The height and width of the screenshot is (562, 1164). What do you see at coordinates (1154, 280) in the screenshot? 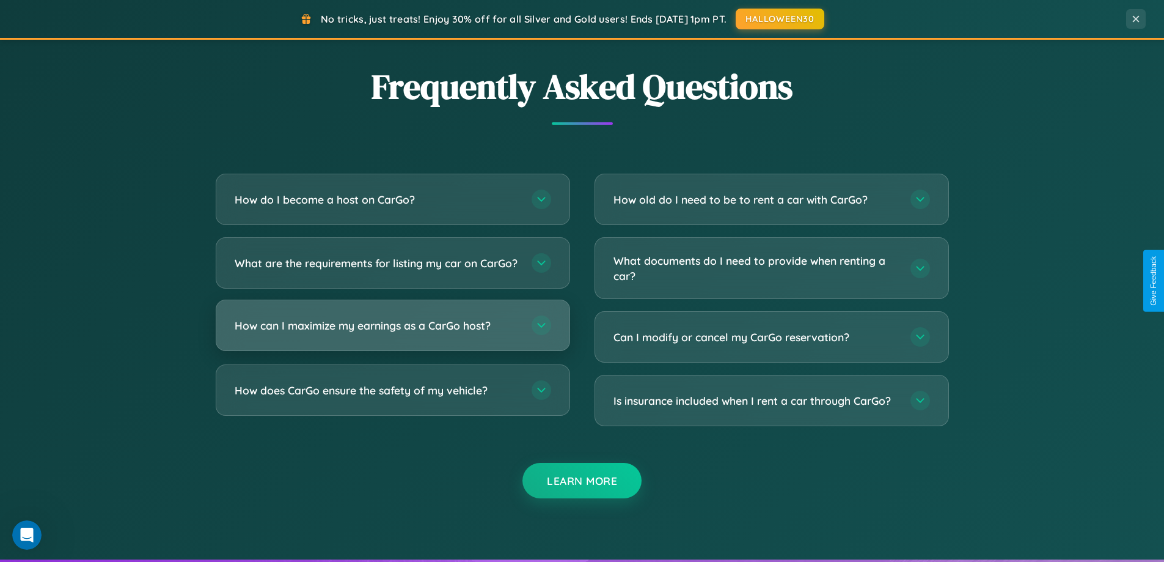
I see `div: Give Feedback` at bounding box center [1154, 280].